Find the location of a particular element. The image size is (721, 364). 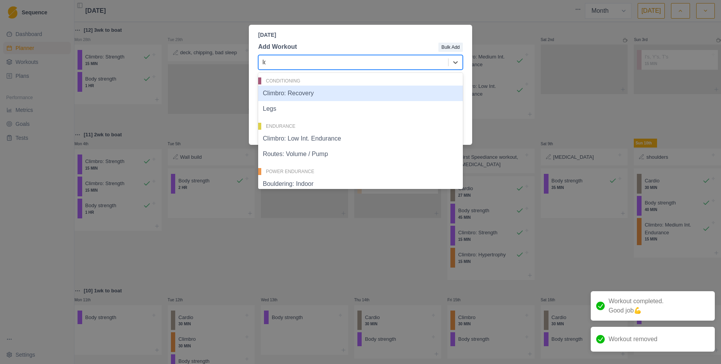

p: Workout completed. Good job 💪 is located at coordinates (636, 306).